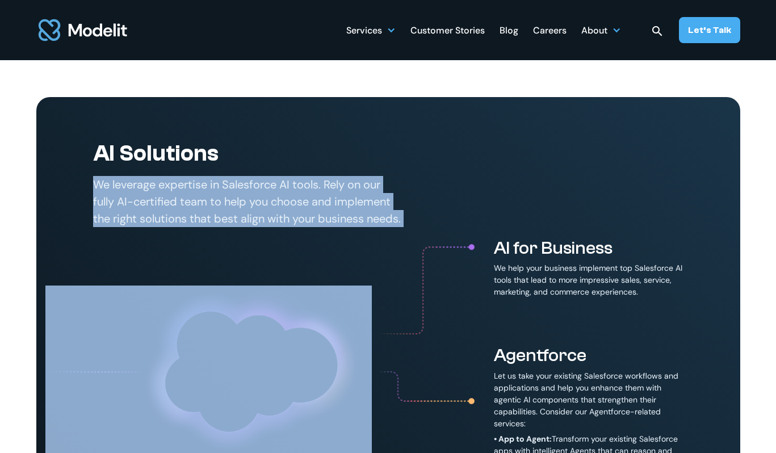 The height and width of the screenshot is (453, 776). I want to click on div: Careers, so click(550, 31).